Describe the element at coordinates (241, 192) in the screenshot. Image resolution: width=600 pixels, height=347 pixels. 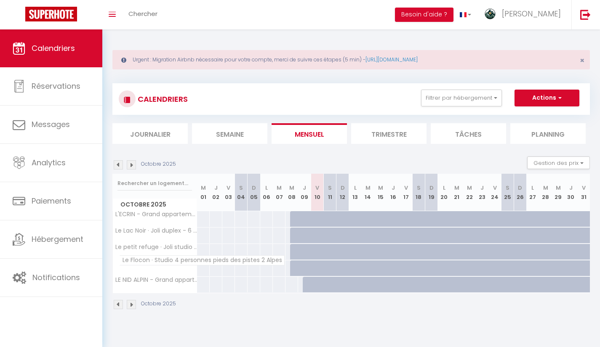
I see `th: 04` at that location.